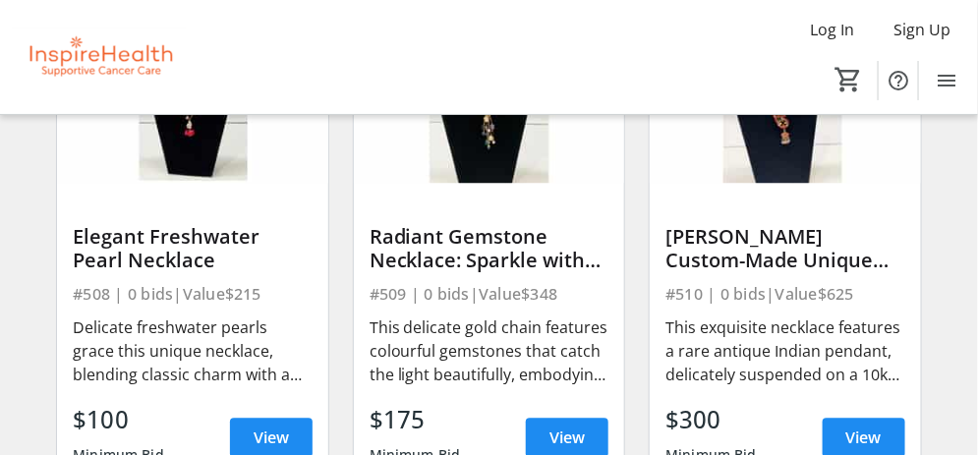 Image resolution: width=978 pixels, height=455 pixels. Describe the element at coordinates (193, 295) in the screenshot. I see `div: #508 | 0 bids | Value $215` at that location.